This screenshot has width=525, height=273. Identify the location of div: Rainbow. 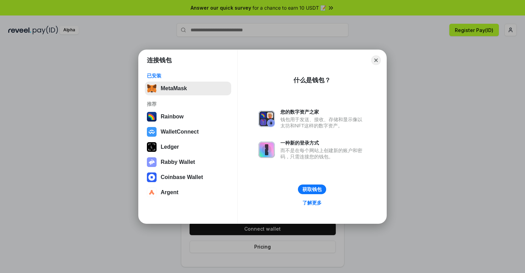
(172, 117).